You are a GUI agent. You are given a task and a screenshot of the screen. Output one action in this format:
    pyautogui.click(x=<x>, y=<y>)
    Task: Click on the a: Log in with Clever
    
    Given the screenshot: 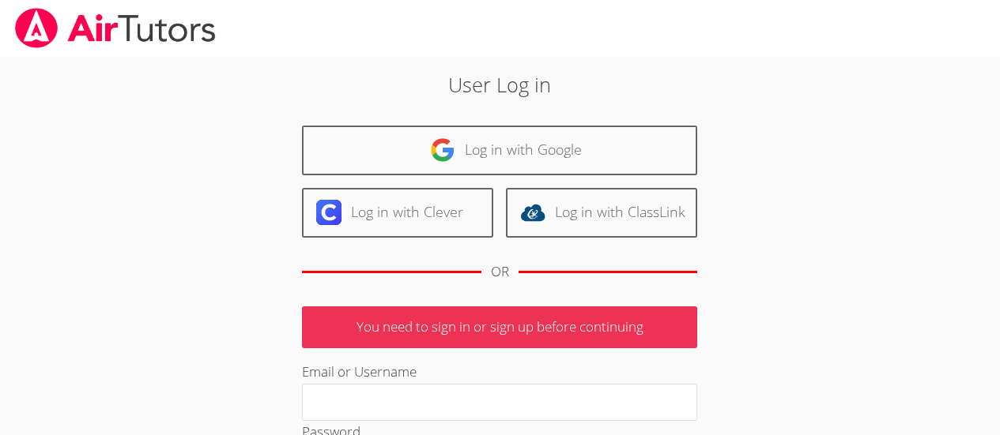 What is the action you would take?
    pyautogui.click(x=397, y=213)
    